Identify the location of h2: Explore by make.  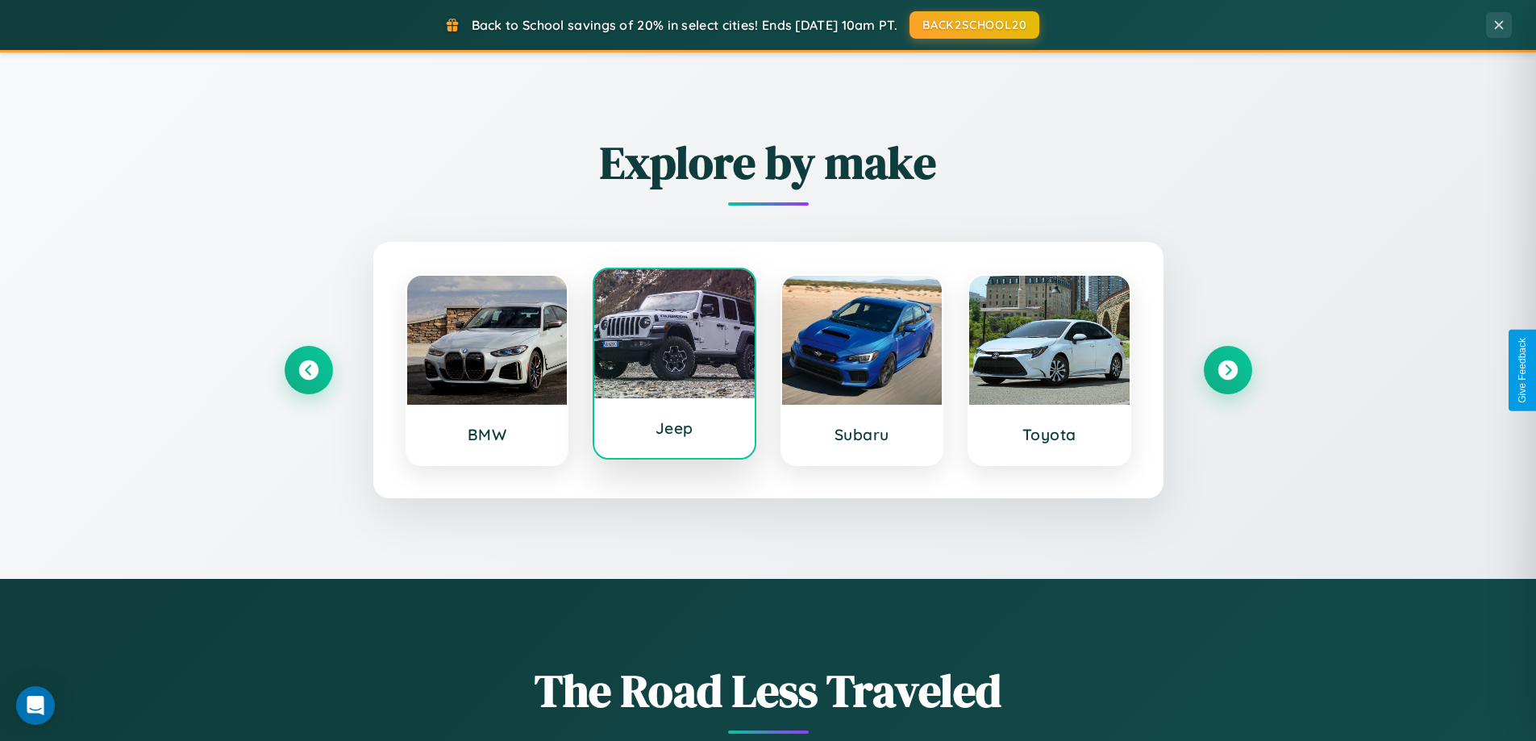
(768, 162).